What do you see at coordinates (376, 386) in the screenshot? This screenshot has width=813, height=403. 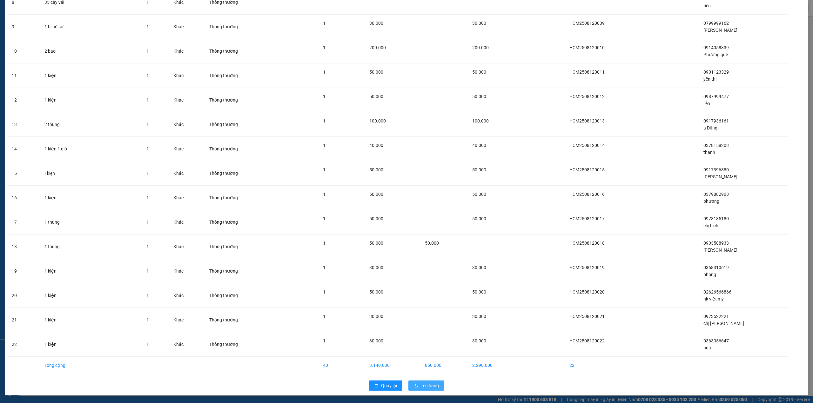 I see `span: rollback` at bounding box center [376, 386].